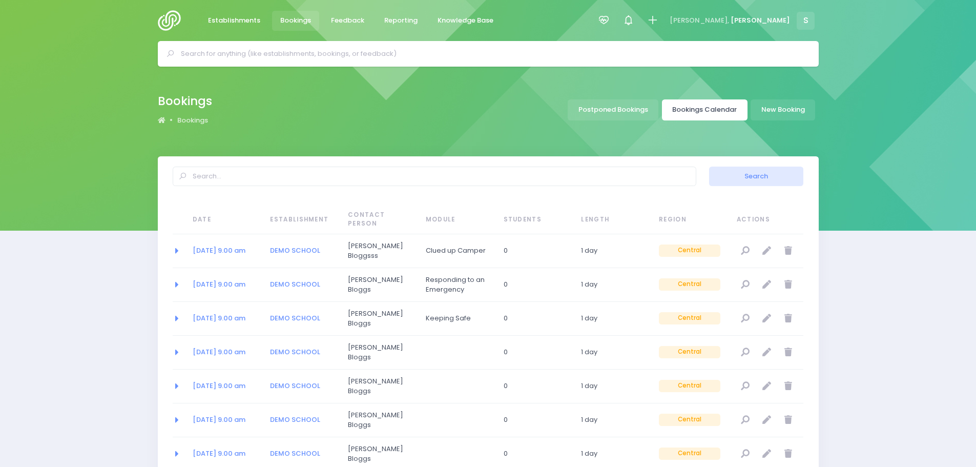  What do you see at coordinates (466, 20) in the screenshot?
I see `a: Knowledge Base` at bounding box center [466, 20].